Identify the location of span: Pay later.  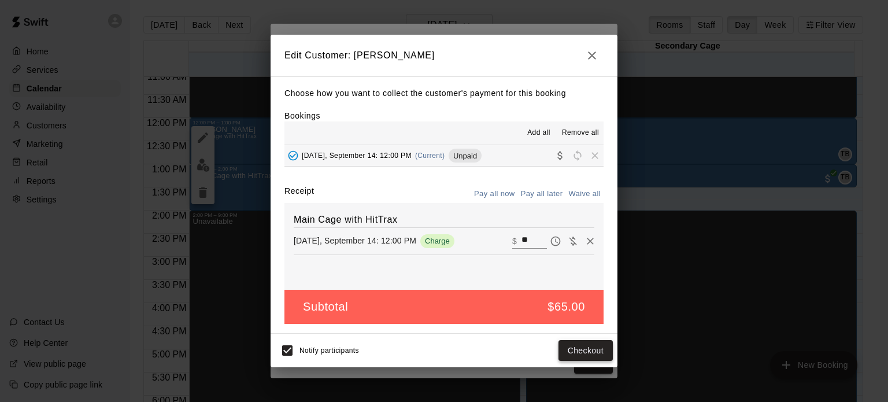
(556, 240).